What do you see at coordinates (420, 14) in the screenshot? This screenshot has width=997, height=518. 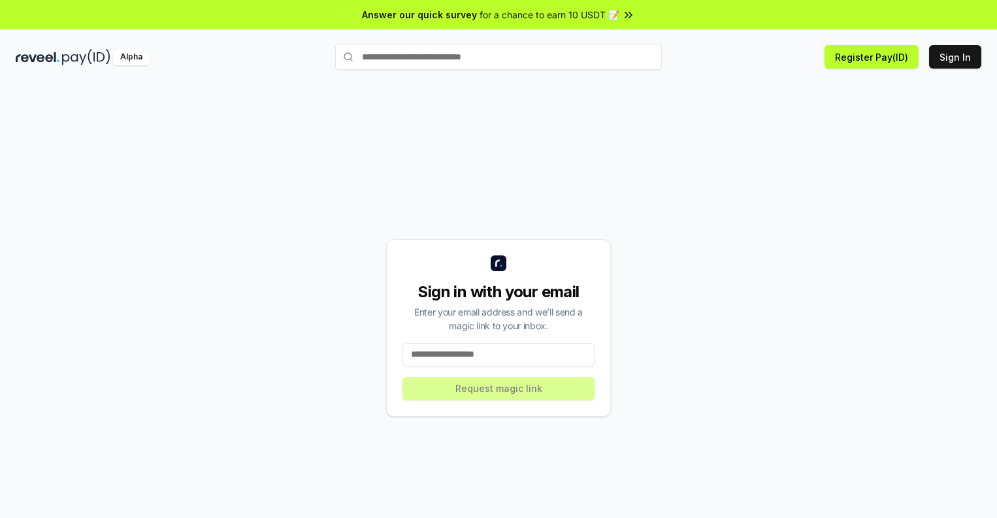 I see `span: Answer our quick survey` at bounding box center [420, 14].